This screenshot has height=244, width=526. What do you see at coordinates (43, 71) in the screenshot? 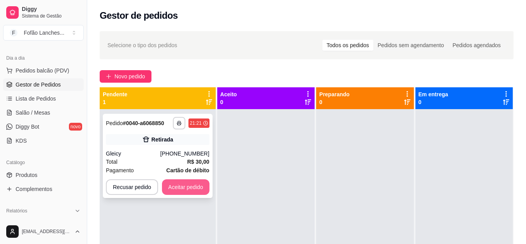
I see `button: Pedidos balcão (PDV)` at bounding box center [43, 71].